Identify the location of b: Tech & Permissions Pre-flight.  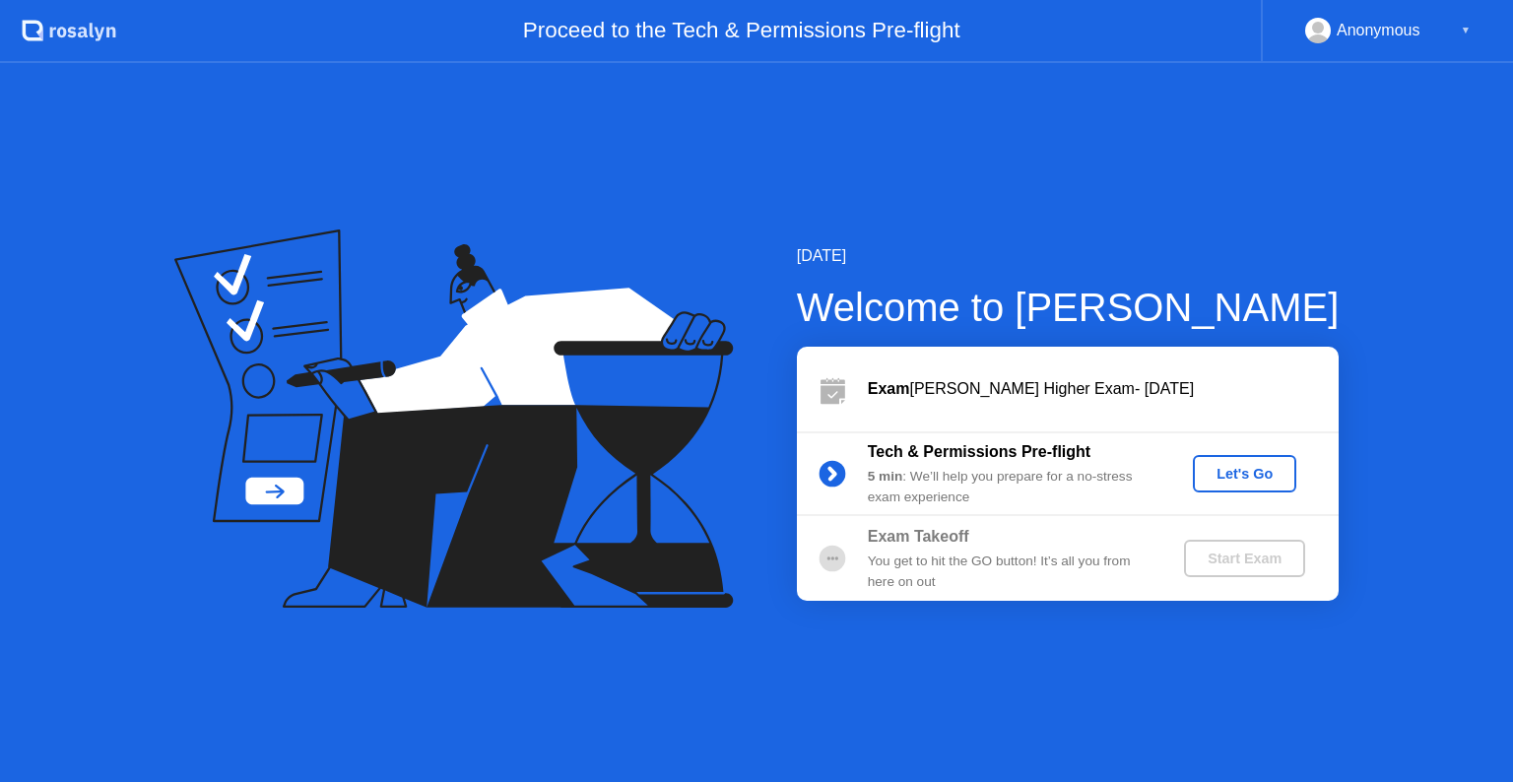
(979, 451).